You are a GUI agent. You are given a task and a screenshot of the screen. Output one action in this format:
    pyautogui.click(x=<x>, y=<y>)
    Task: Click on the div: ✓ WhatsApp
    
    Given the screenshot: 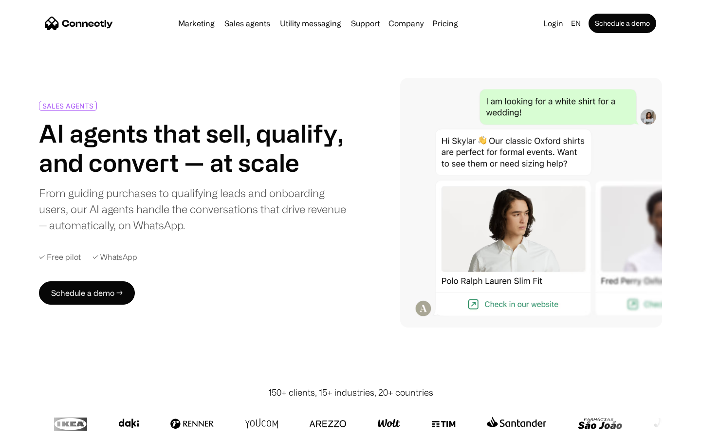 What is the action you would take?
    pyautogui.click(x=115, y=257)
    